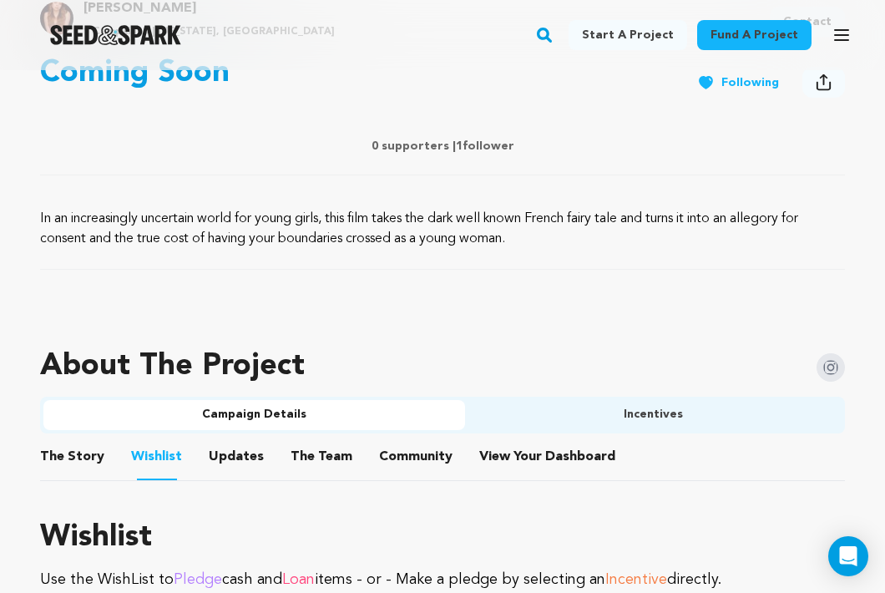  Describe the element at coordinates (443, 580) in the screenshot. I see `p: Use the WishList to cash and items - or - Make a pledge by selecting an directly.` at that location.